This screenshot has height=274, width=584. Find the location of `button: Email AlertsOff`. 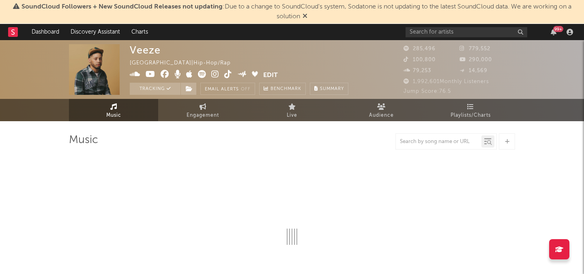

button: Email AlertsOff is located at coordinates (227, 89).